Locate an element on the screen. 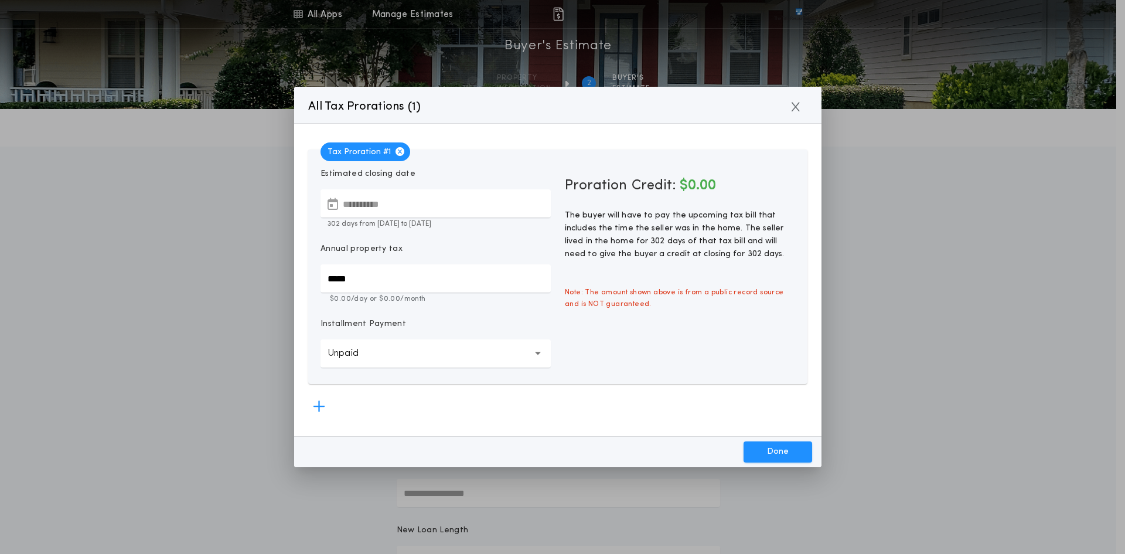  p: Installment Payment is located at coordinates (363, 324).